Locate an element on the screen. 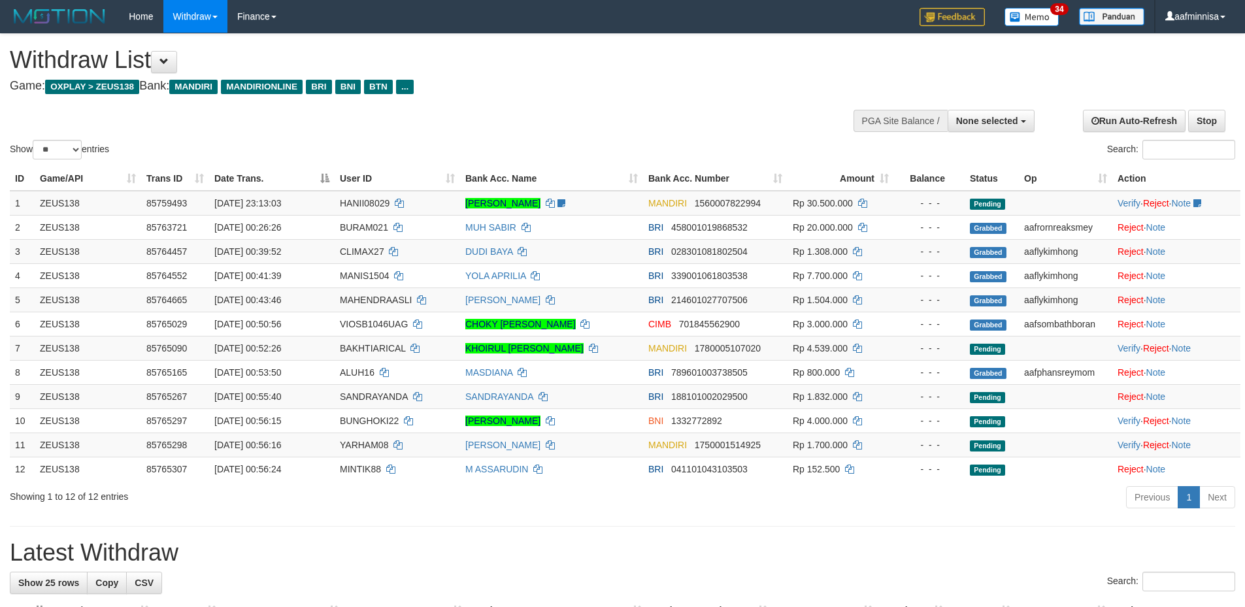  span: 85765090 is located at coordinates (167, 348).